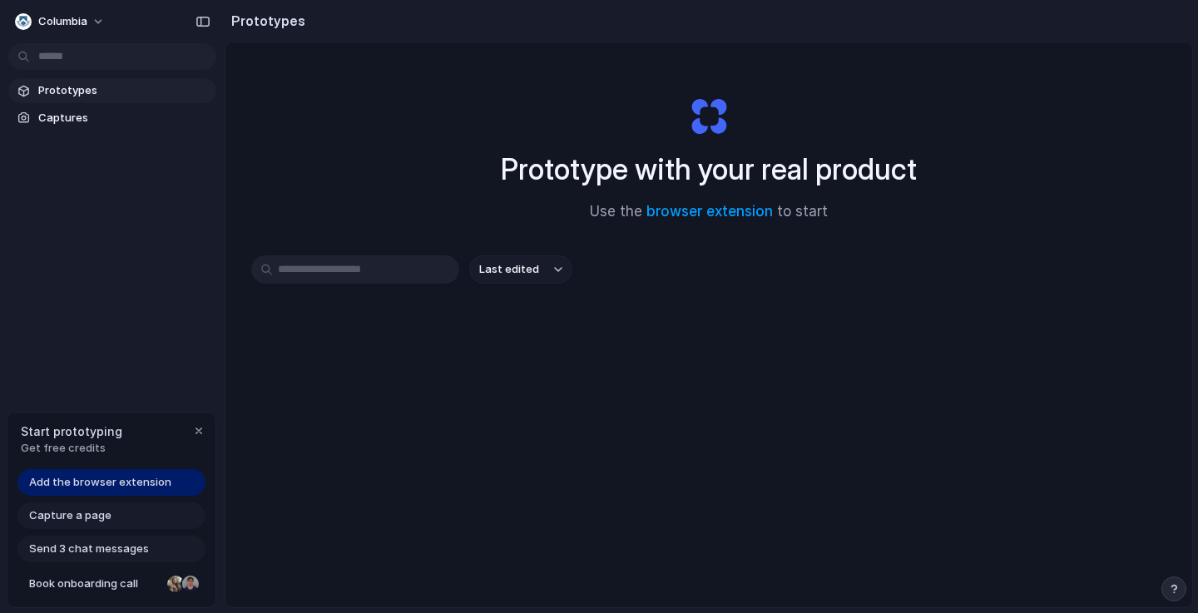  I want to click on span: Columbia, so click(62, 22).